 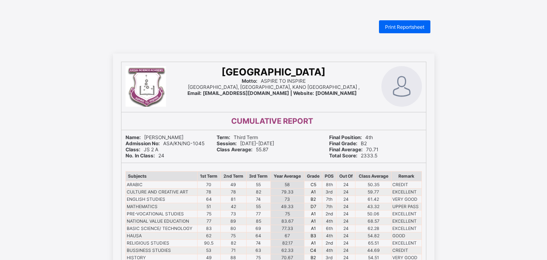 I want to click on td: 62.33, so click(x=288, y=250).